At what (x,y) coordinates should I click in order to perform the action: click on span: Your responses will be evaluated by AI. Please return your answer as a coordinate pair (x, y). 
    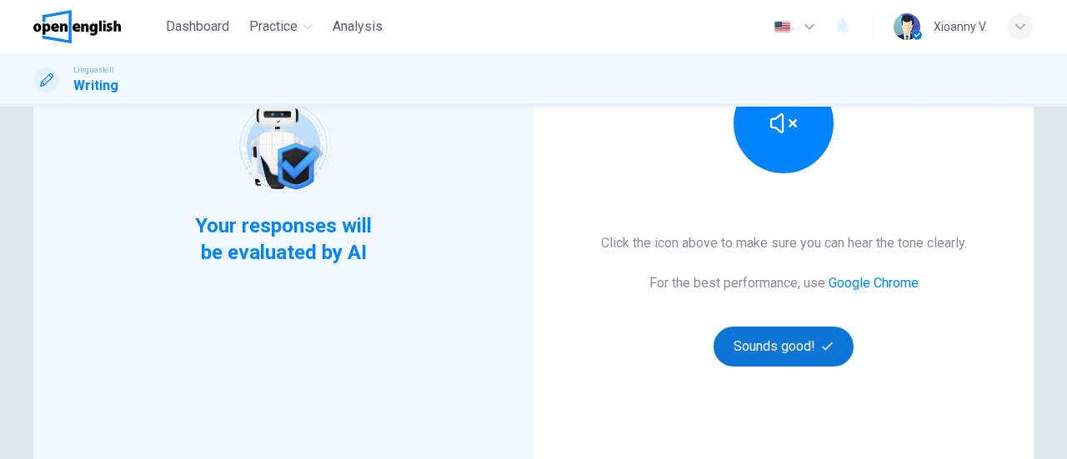
    Looking at the image, I should click on (283, 239).